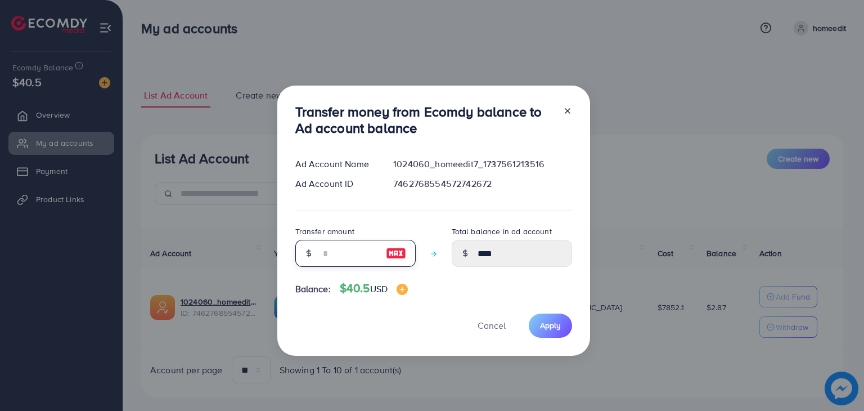 The height and width of the screenshot is (411, 864). What do you see at coordinates (492, 325) in the screenshot?
I see `button: Cancel` at bounding box center [492, 325].